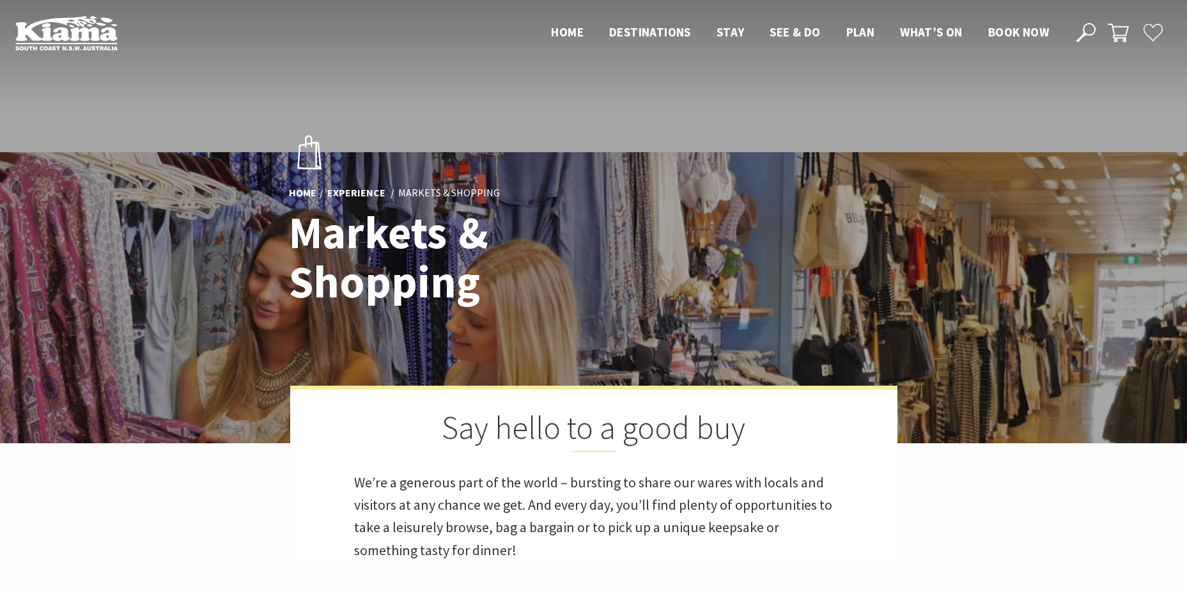 The height and width of the screenshot is (591, 1187). Describe the element at coordinates (469, 257) in the screenshot. I see `h1: Markets & Shopping` at that location.